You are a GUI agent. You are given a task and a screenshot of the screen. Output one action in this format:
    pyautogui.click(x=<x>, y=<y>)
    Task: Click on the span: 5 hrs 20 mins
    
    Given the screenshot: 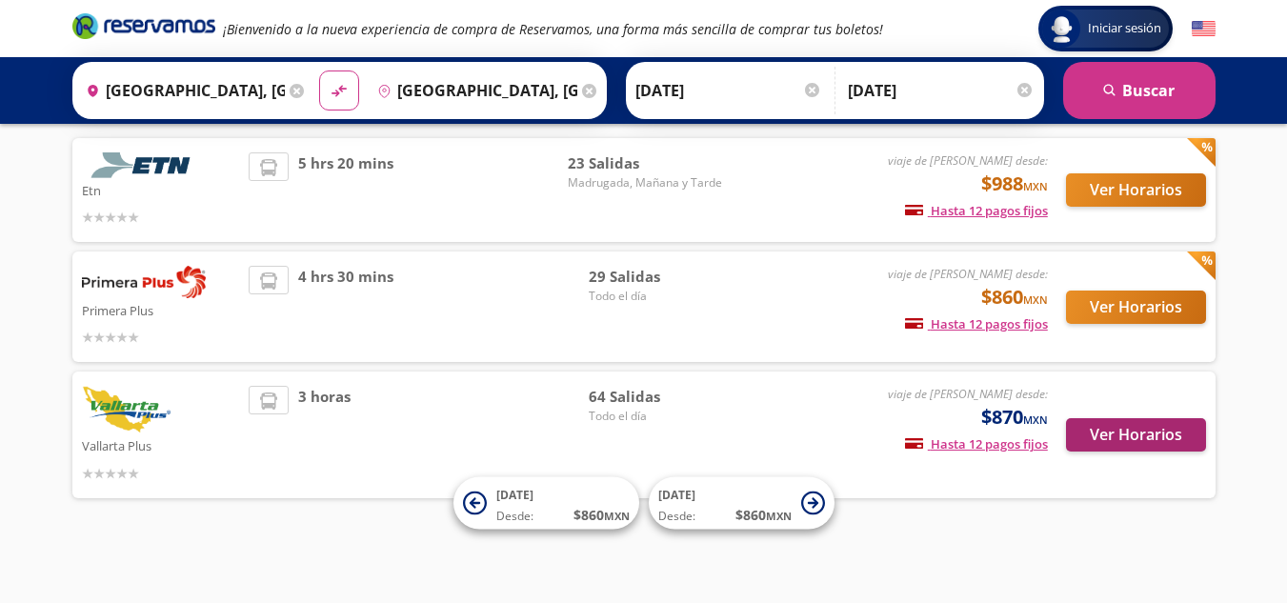 What is the action you would take?
    pyautogui.click(x=346, y=190)
    